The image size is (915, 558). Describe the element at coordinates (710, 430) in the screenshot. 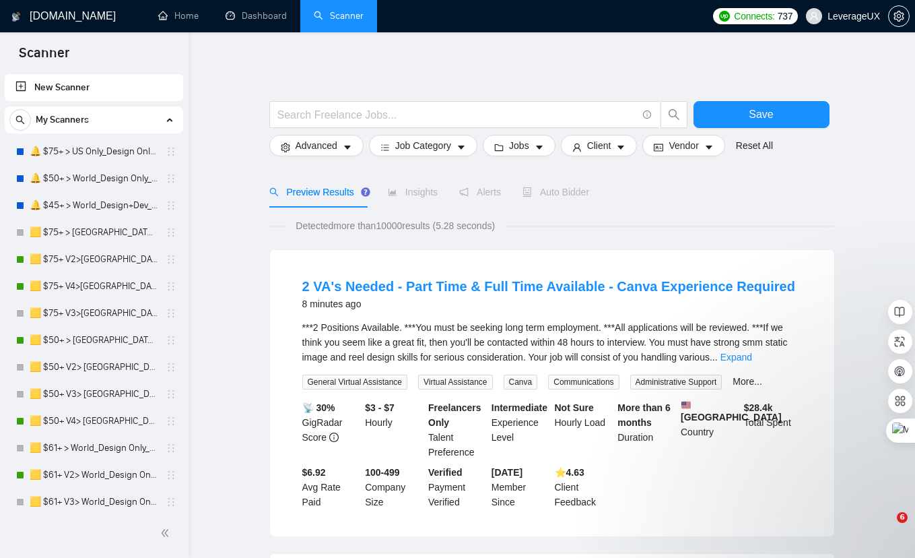

I see `div: Country` at that location.